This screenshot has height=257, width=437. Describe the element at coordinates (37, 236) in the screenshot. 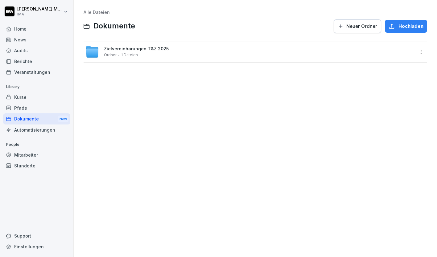

I see `div: Support` at that location.